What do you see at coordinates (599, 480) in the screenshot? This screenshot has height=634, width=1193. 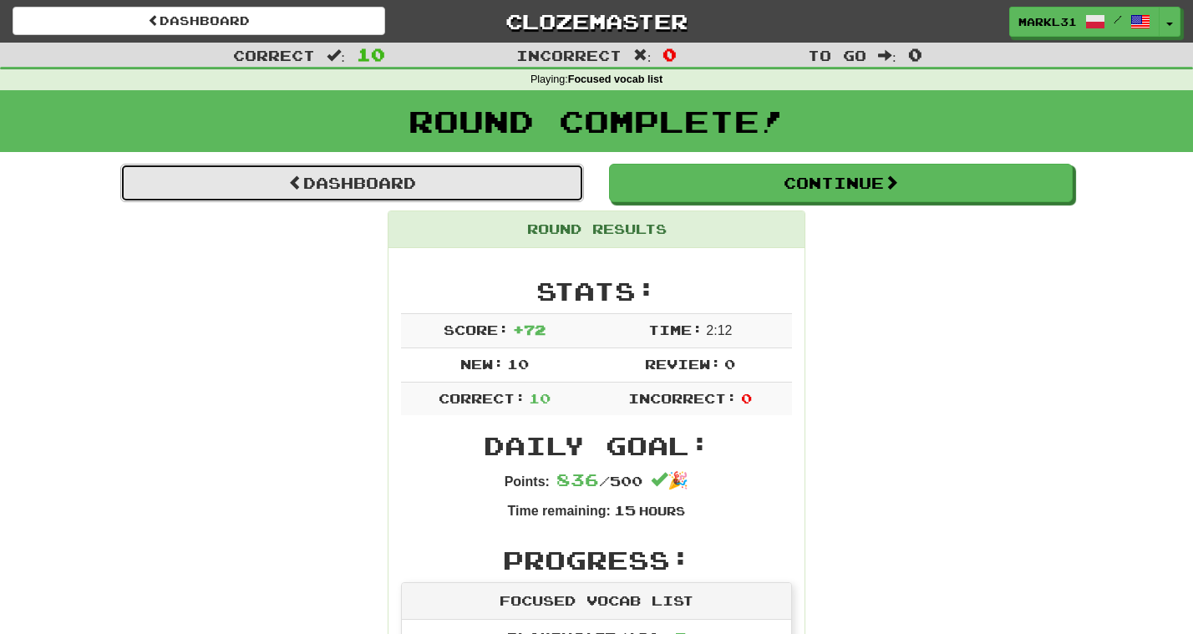 I see `span: / 500` at bounding box center [599, 480].